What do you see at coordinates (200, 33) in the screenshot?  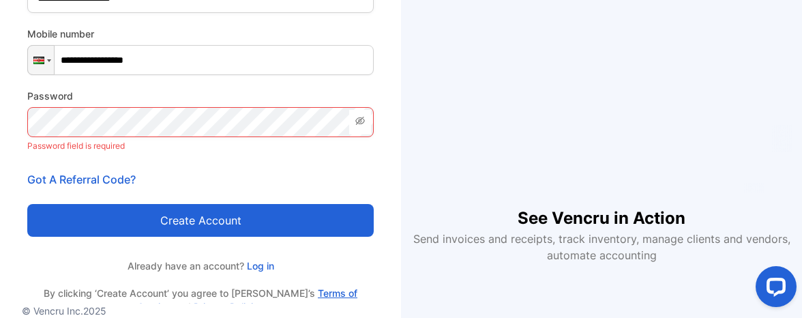 I see `label: Mobile number` at bounding box center [200, 33].